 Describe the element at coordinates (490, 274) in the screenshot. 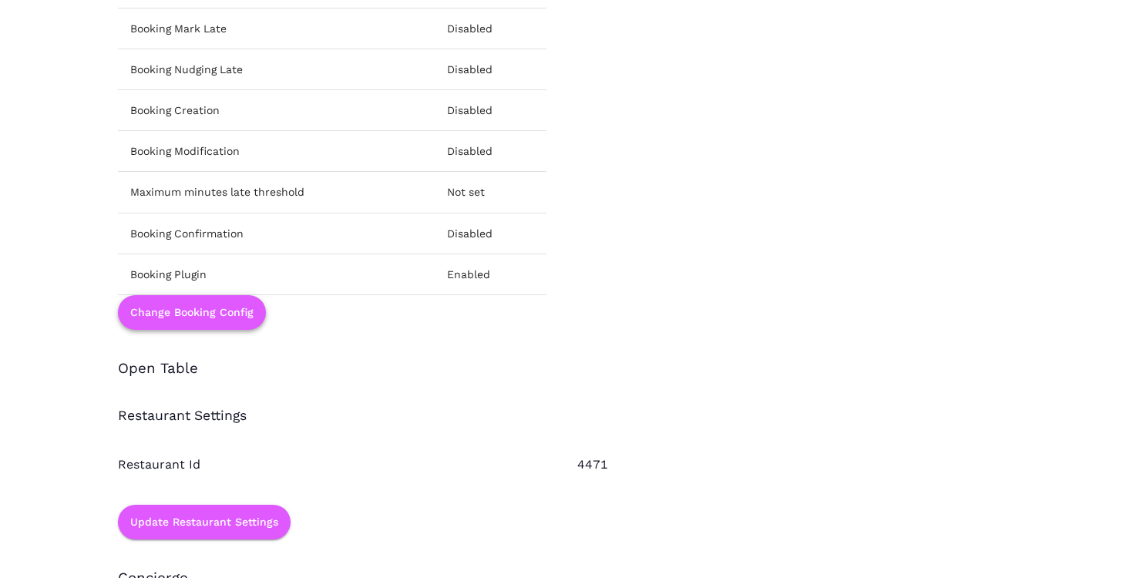

I see `td: Enabled` at that location.